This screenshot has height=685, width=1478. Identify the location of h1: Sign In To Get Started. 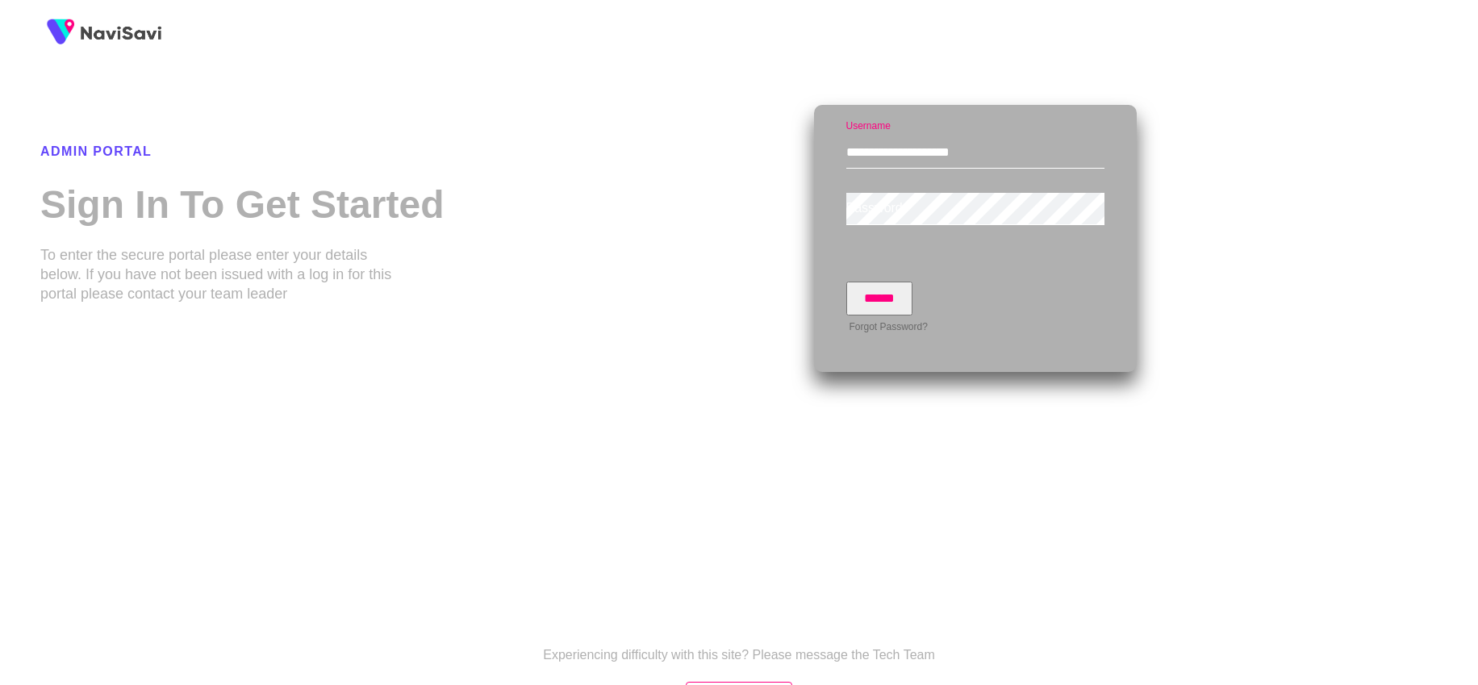
(258, 205).